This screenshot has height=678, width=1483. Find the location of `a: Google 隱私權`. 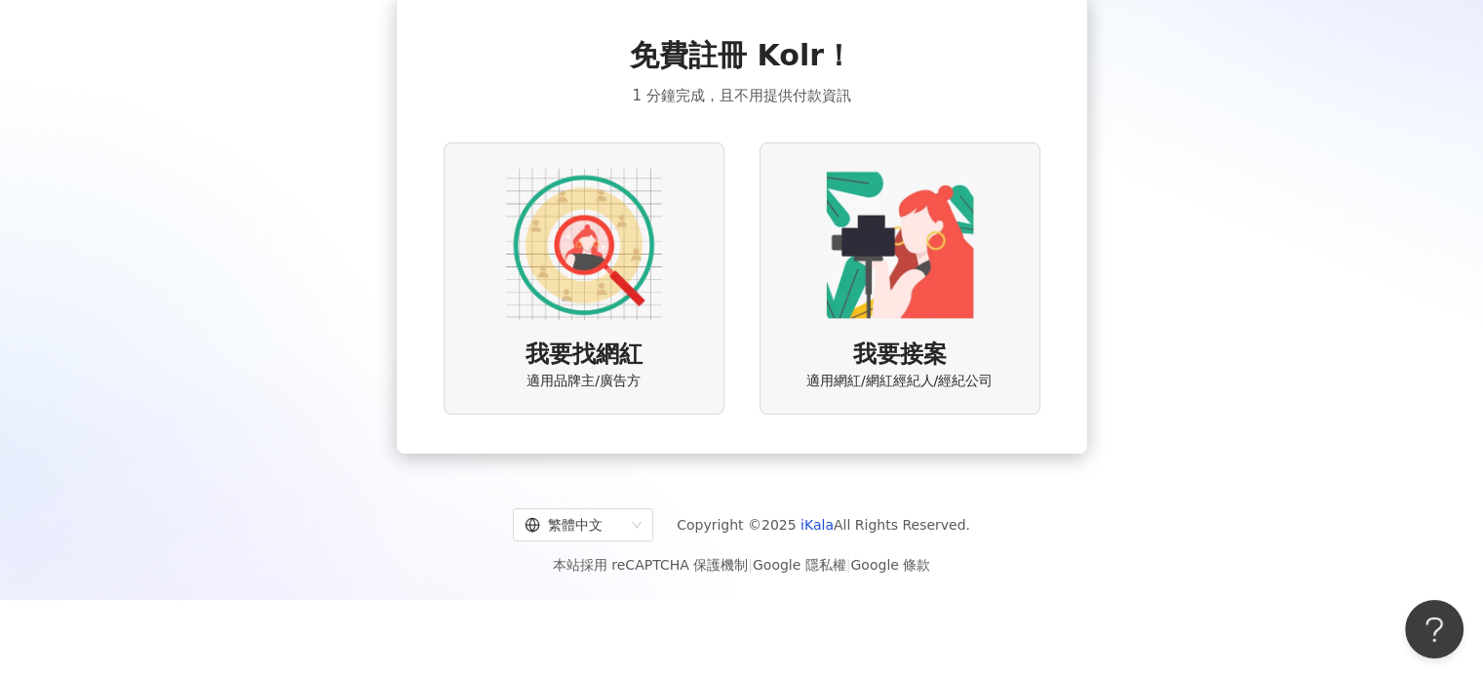

a: Google 隱私權 is located at coordinates (800, 565).